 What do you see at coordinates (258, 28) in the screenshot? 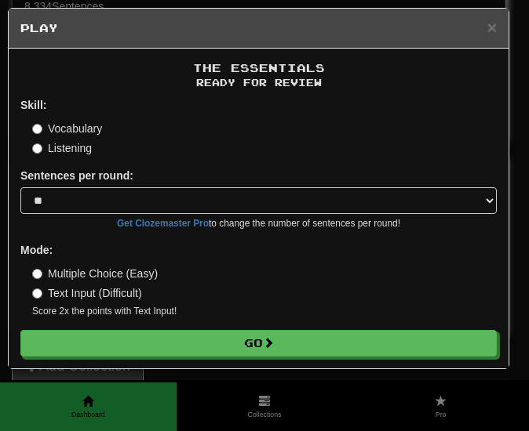
I see `h5: Play` at bounding box center [258, 28].